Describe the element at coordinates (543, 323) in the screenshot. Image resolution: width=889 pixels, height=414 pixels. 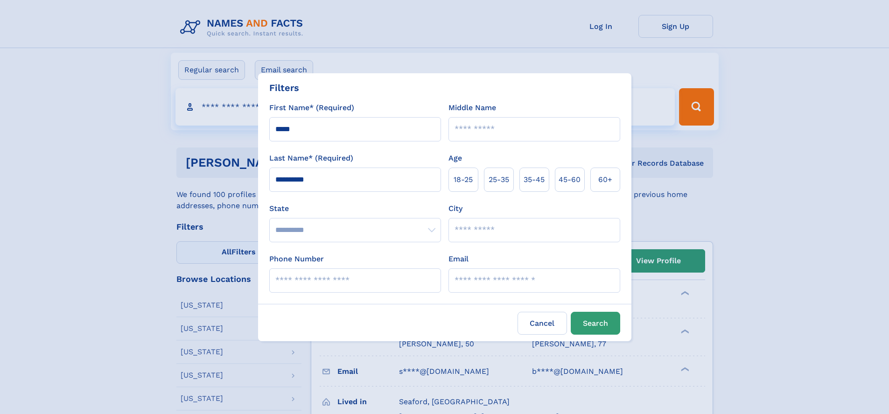
I see `label: Cancel` at that location.